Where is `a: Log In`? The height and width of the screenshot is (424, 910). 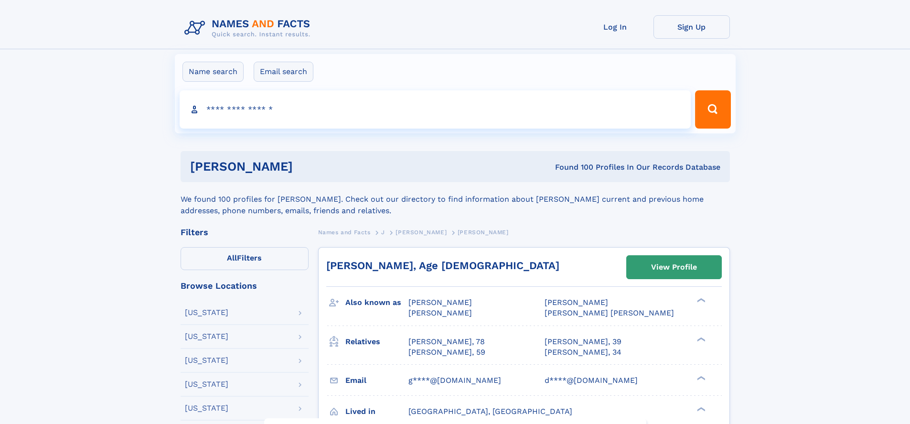 a: Log In is located at coordinates (615, 27).